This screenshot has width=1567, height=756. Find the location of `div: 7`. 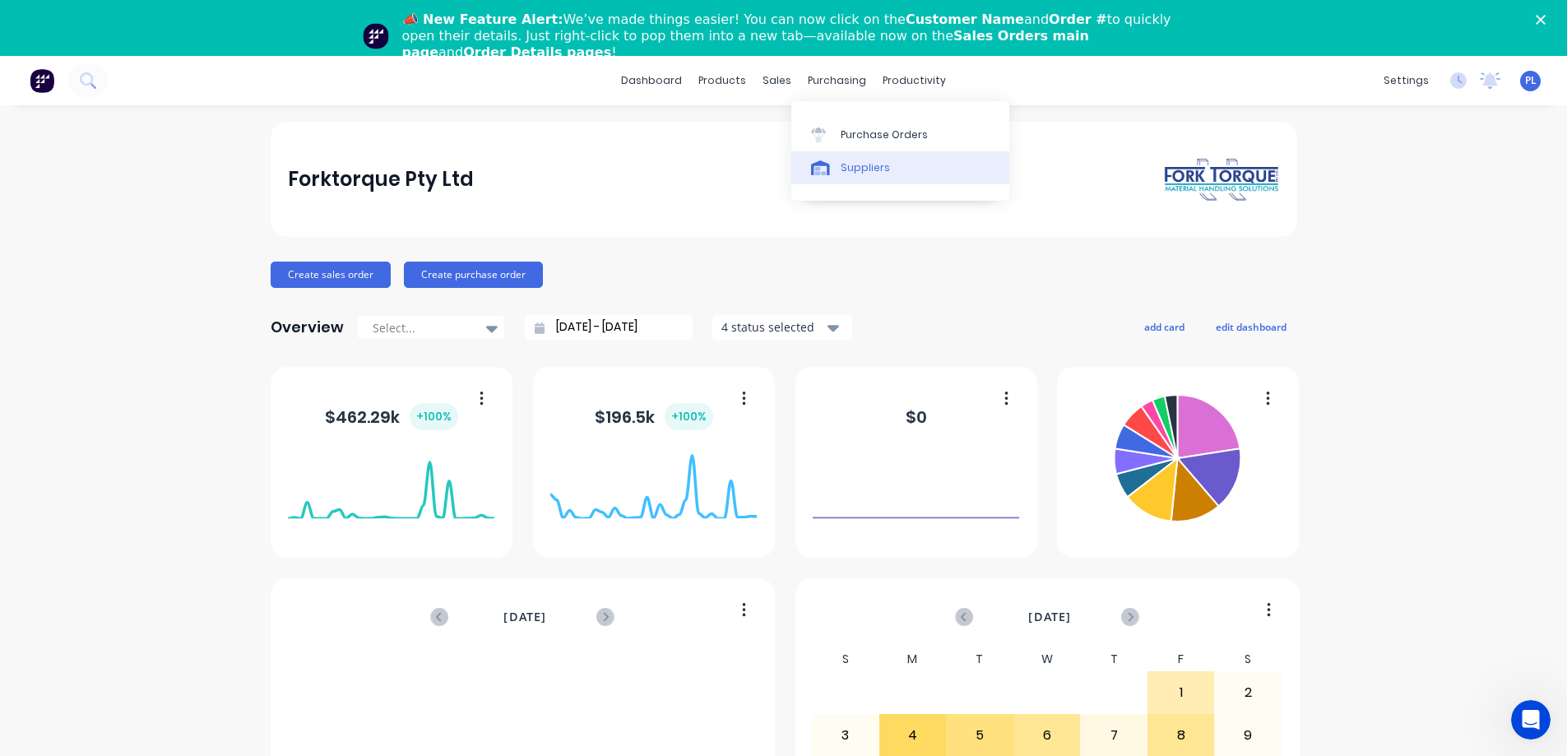

div: 7 is located at coordinates (1113, 735).